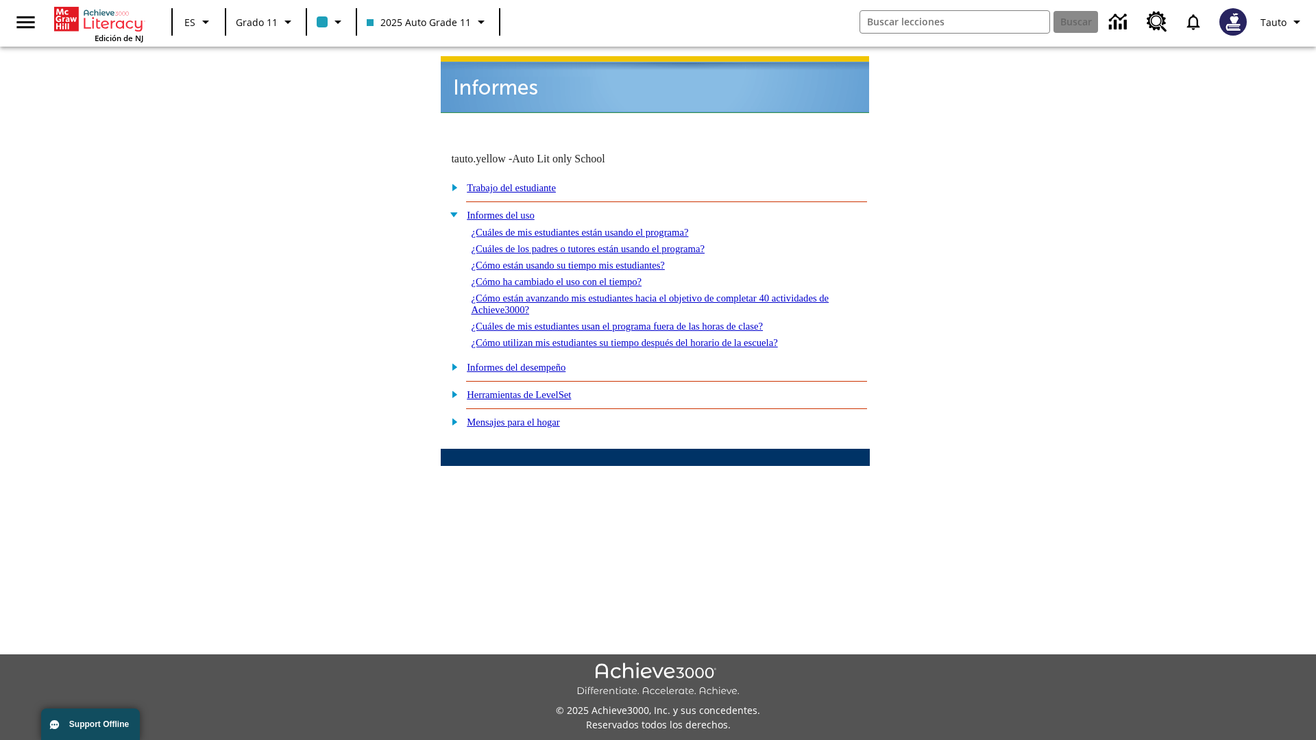  What do you see at coordinates (577, 159) in the screenshot?
I see `td: tauto.yellow -` at bounding box center [577, 159].